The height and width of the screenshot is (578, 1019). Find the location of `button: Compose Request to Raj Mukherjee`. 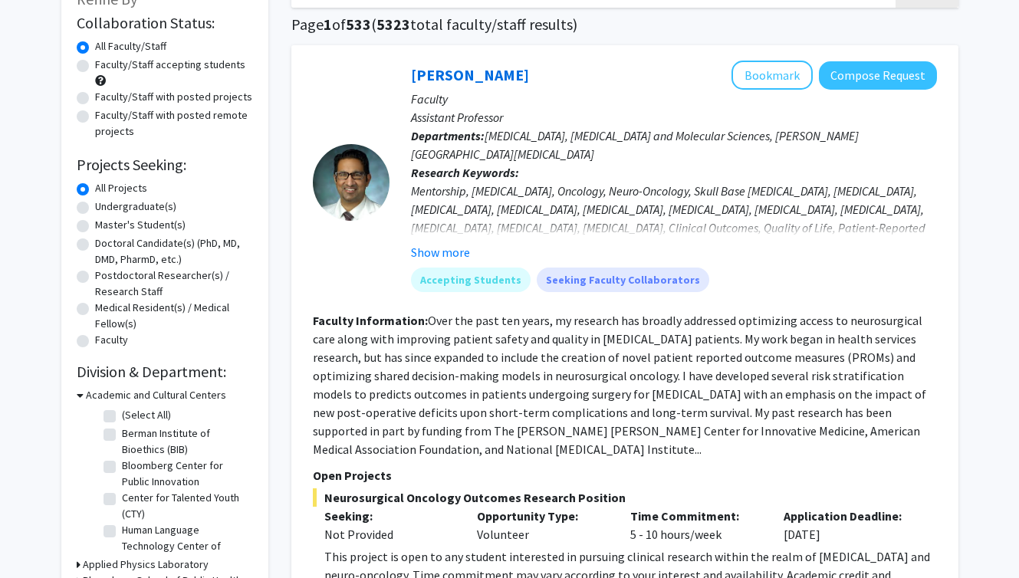

button: Compose Request to Raj Mukherjee is located at coordinates (878, 75).